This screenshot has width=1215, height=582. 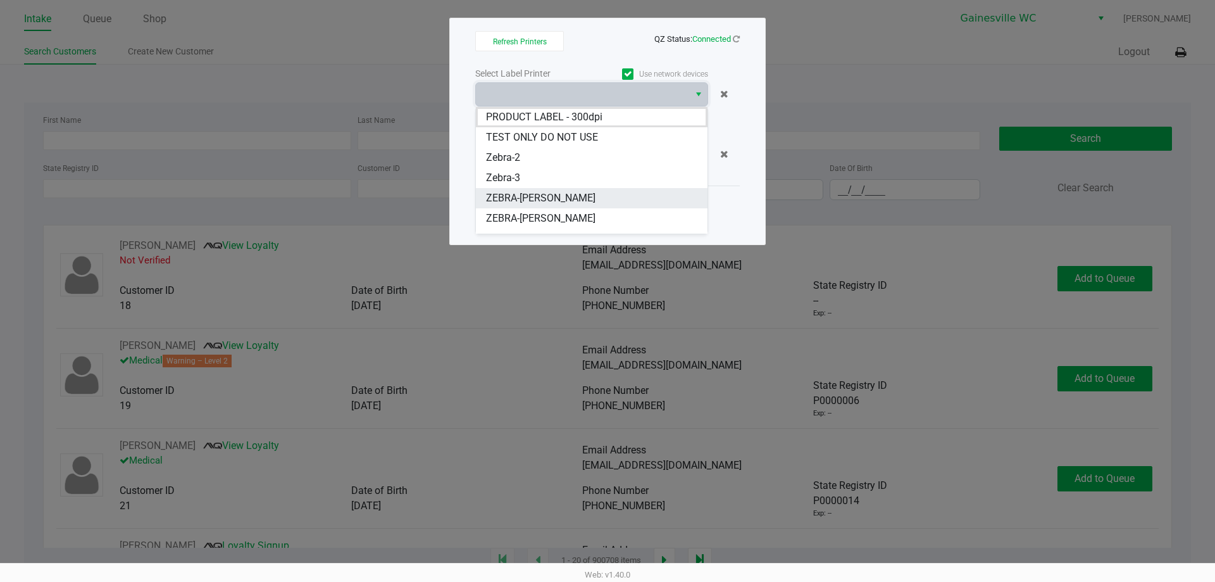 I want to click on span: TEST ONLY DO NOT USE, so click(x=542, y=137).